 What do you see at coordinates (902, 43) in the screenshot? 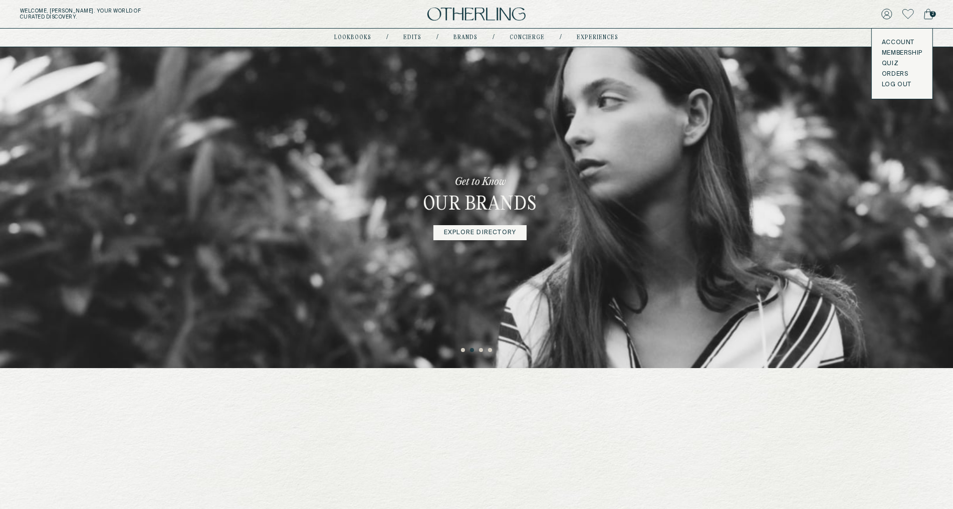
I see `a: Account` at bounding box center [902, 43].